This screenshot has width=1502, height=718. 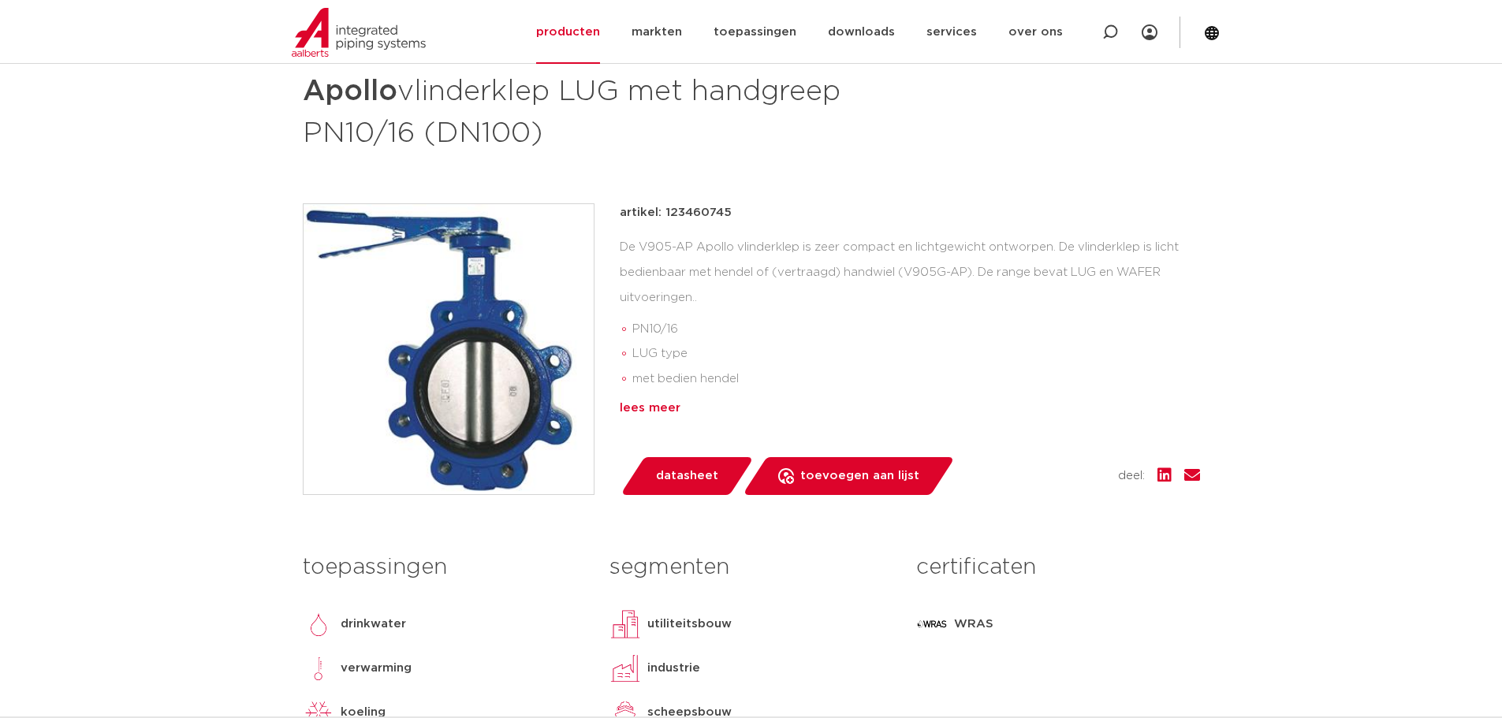 I want to click on img: drinkwater, so click(x=319, y=624).